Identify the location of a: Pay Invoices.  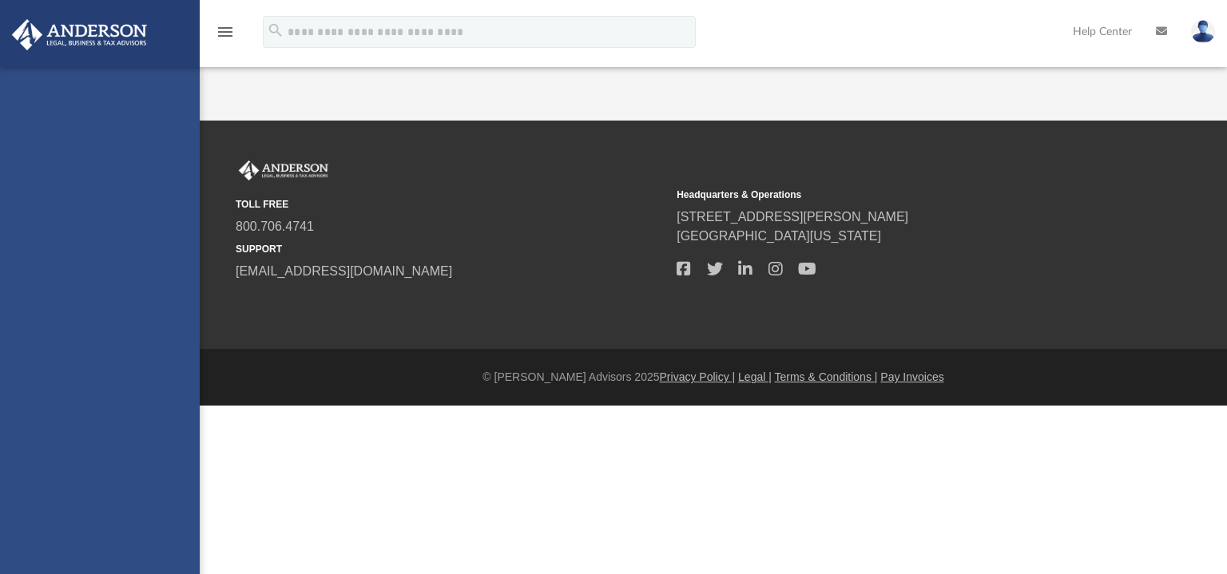
(911, 377).